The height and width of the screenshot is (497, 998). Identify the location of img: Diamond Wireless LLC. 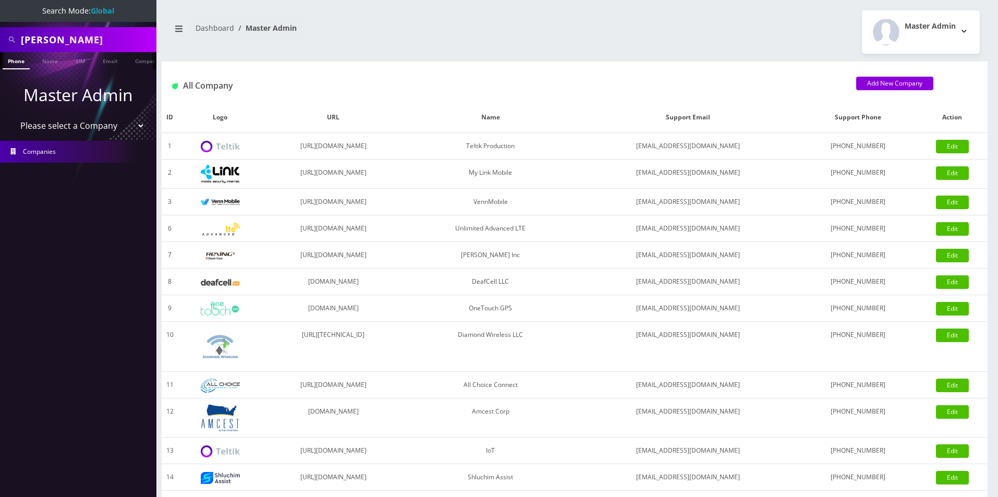
(220, 346).